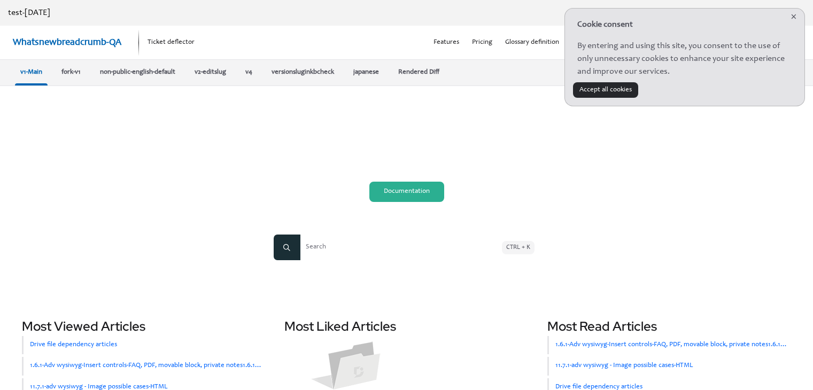 The width and height of the screenshot is (813, 390). What do you see at coordinates (606, 90) in the screenshot?
I see `button: Cookie consent accept` at bounding box center [606, 90].